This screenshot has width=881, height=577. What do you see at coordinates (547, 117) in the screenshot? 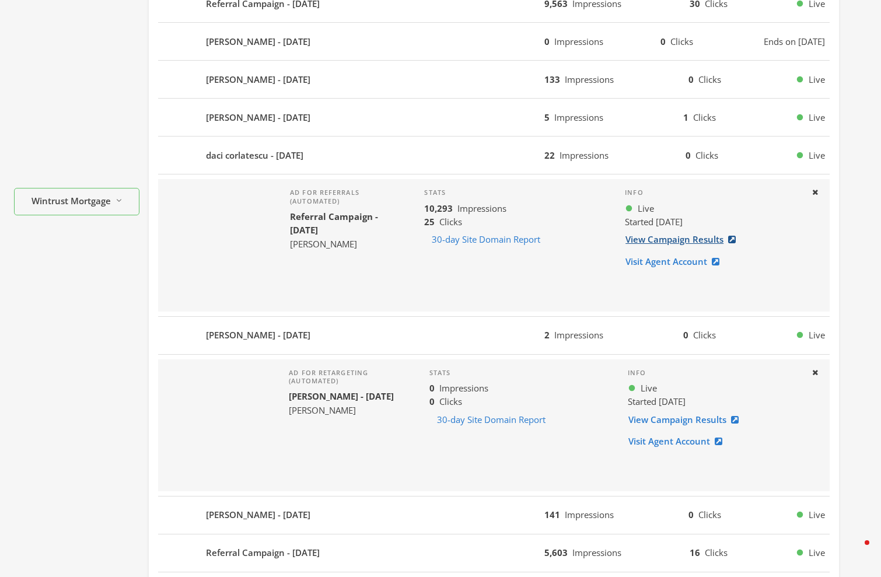
I see `b: 5` at bounding box center [547, 117].